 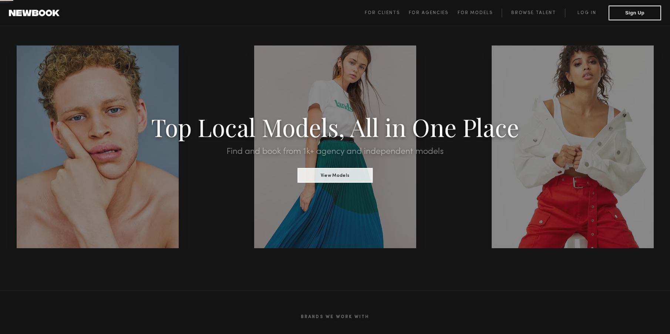 What do you see at coordinates (480, 13) in the screenshot?
I see `a: For Models` at bounding box center [480, 13].